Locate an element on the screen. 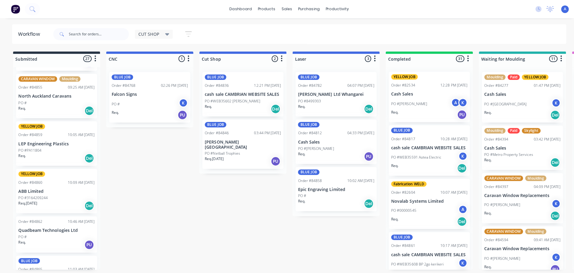  div: Order #84858 is located at coordinates (307, 179).